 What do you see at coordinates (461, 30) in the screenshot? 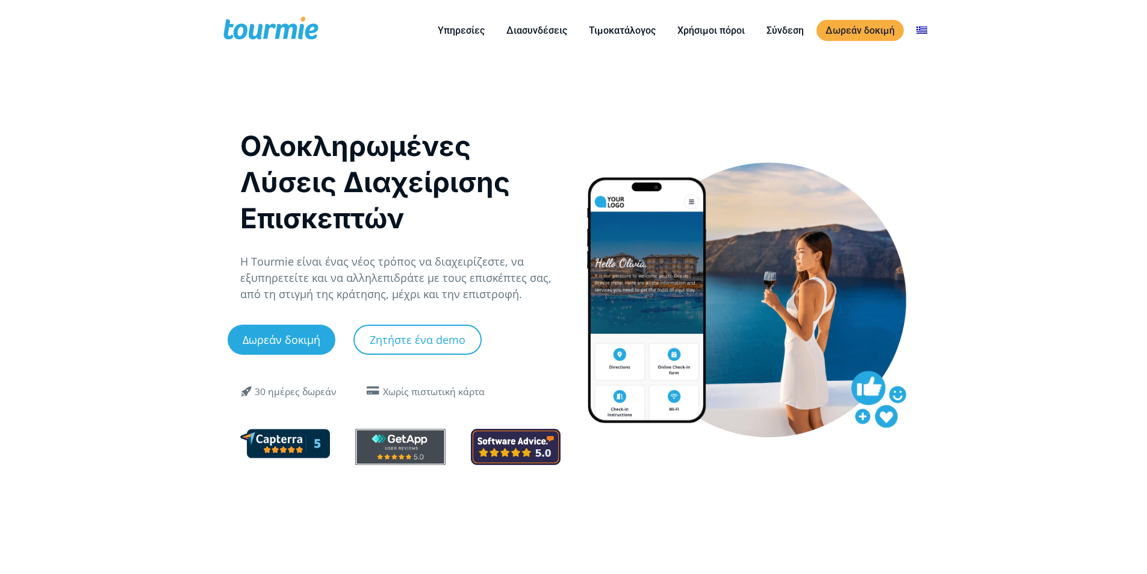
I see `a: Υπηρεσίες` at bounding box center [461, 30].